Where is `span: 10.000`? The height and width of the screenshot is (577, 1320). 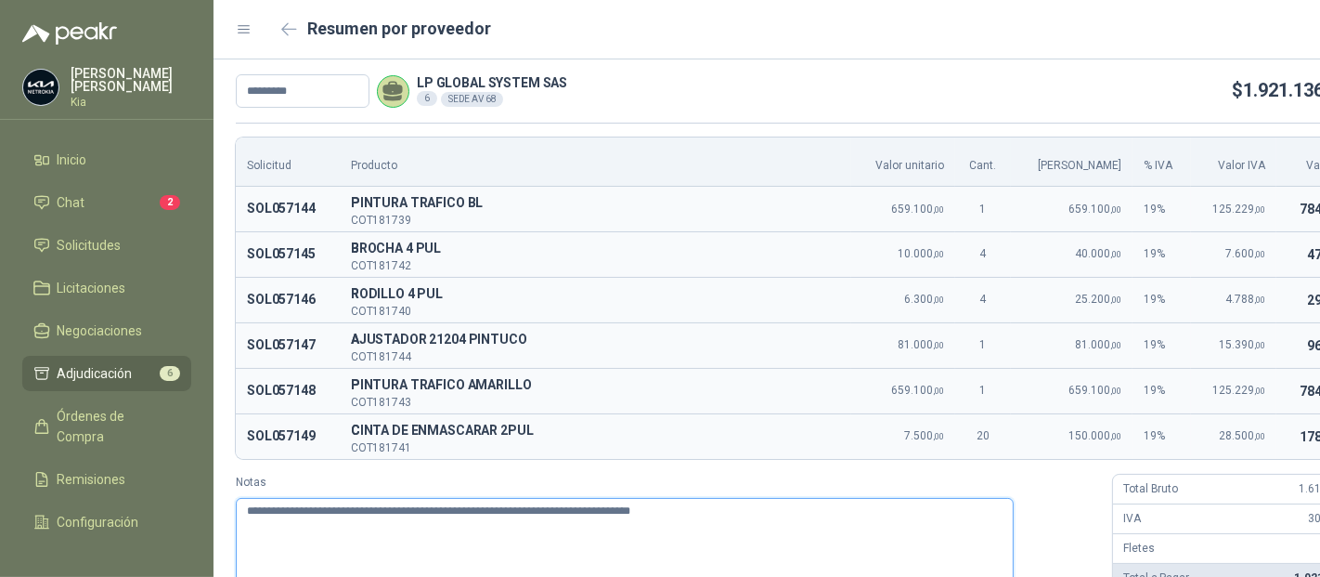 span: 10.000 is located at coordinates (921, 253).